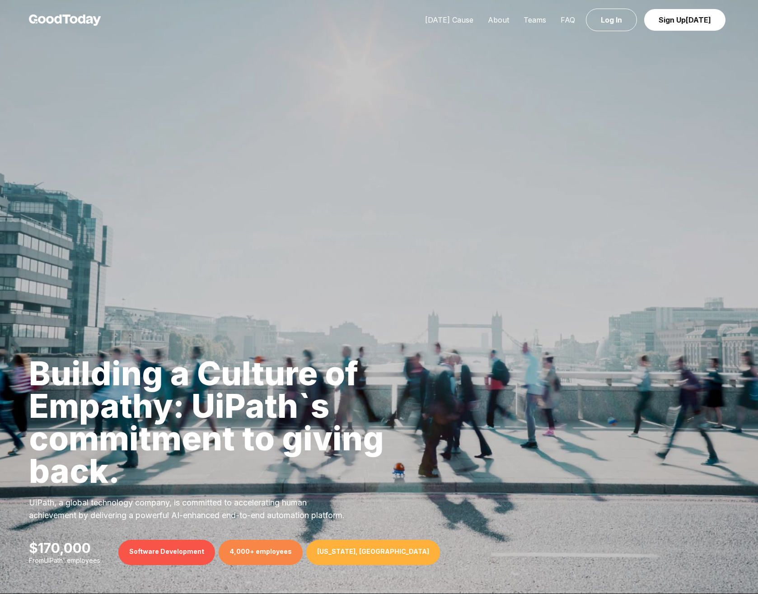  What do you see at coordinates (65, 561) in the screenshot?
I see `p: From UIPath ' employees` at bounding box center [65, 561].